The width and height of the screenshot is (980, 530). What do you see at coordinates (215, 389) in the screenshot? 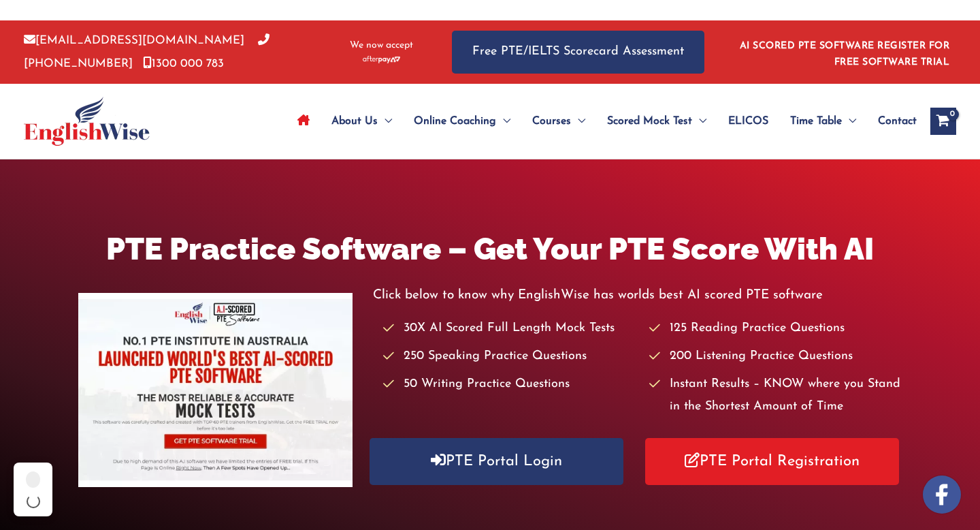
I see `img: pte-institute-main` at bounding box center [215, 389].